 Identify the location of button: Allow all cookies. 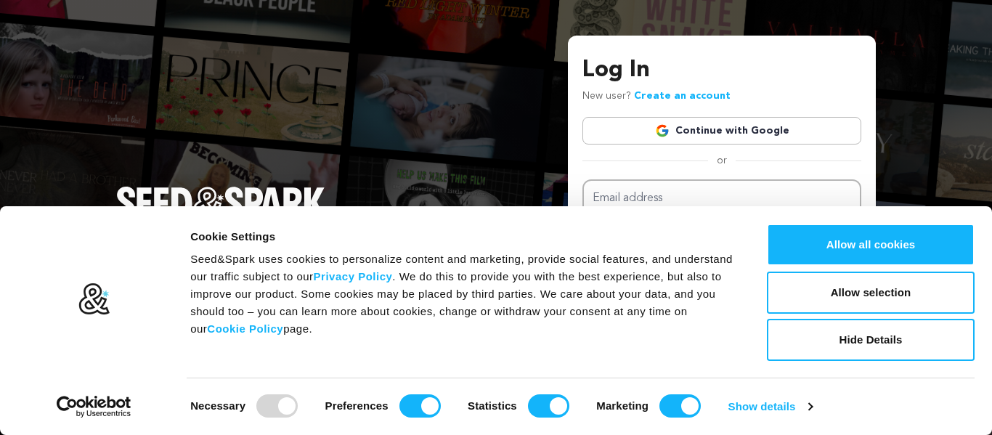
(871, 245).